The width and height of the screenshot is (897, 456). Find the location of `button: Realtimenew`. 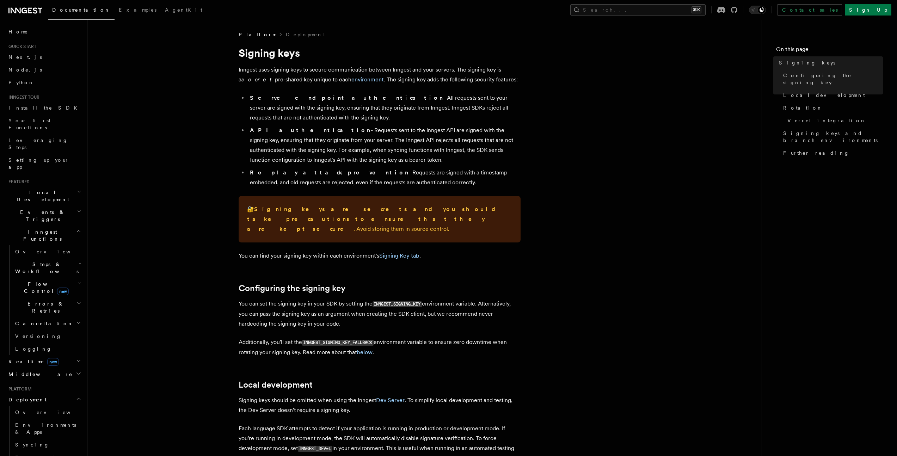

button: Realtimenew is located at coordinates (44, 361).